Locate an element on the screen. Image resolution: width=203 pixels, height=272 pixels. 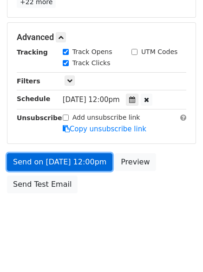
label: UTM Codes is located at coordinates (160, 52).